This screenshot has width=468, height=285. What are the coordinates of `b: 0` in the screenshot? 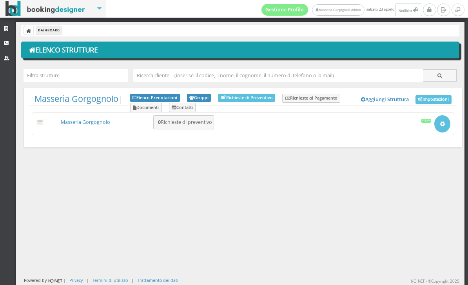 It's located at (159, 122).